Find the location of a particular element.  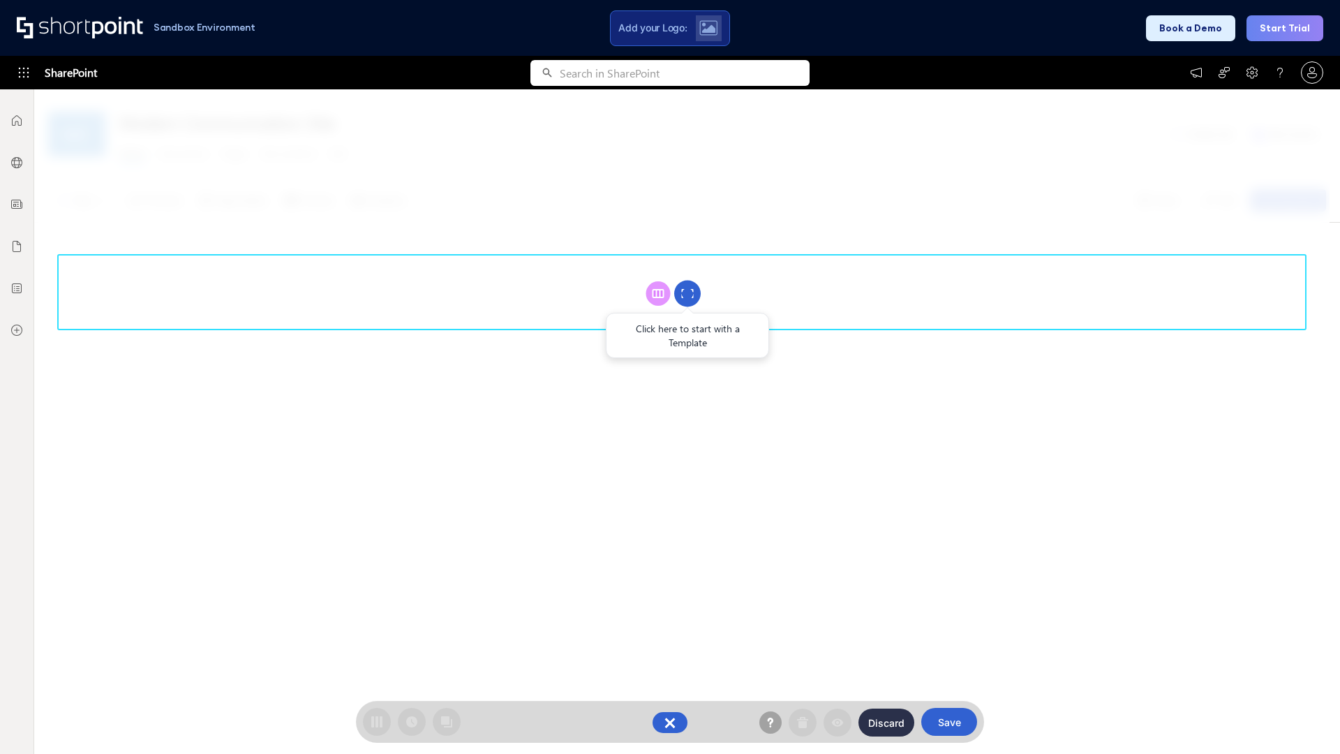

img: Upload logo is located at coordinates (708, 28).